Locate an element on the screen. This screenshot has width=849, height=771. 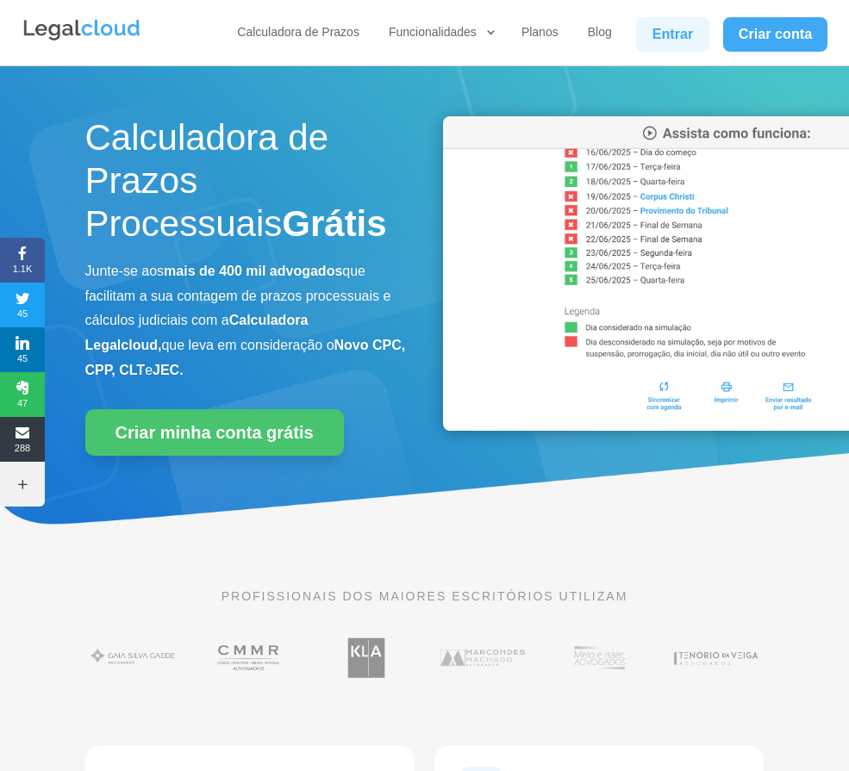
a: Entrar is located at coordinates (672, 34).